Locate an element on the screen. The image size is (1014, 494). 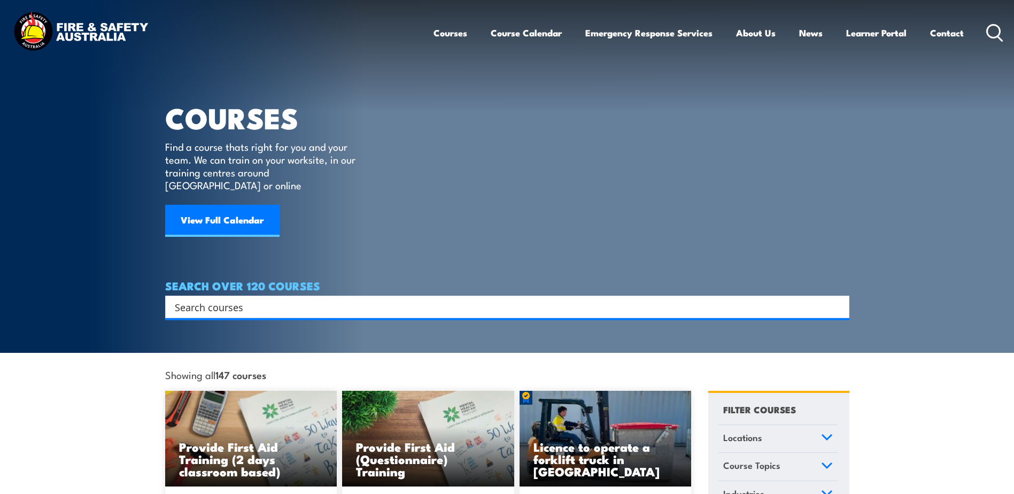
h4: SEARCH OVER 120 COURSES is located at coordinates (507, 286).